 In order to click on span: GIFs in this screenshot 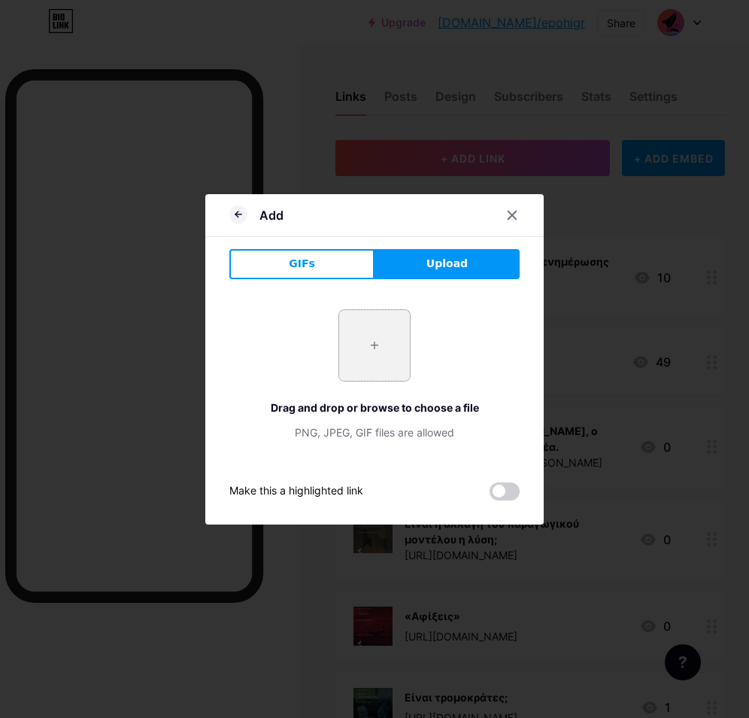, I will do `click(302, 263)`.